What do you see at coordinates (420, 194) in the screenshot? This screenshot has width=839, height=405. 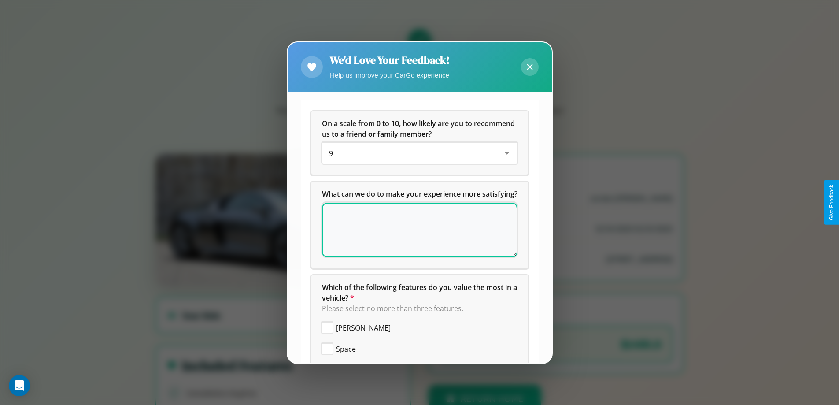 I see `span: What can we do to make your experience more satisfying?` at bounding box center [420, 194].